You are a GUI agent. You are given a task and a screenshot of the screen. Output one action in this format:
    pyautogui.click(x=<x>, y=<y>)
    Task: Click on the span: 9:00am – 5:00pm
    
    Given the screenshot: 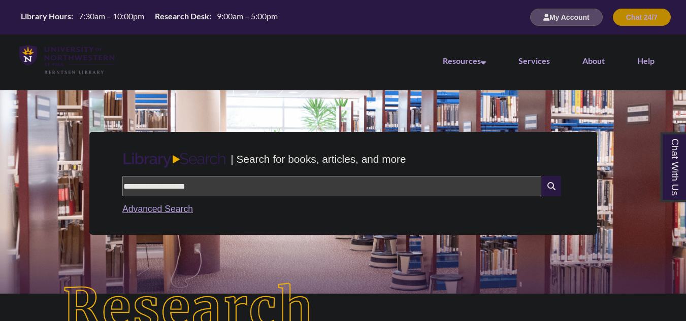 What is the action you would take?
    pyautogui.click(x=247, y=16)
    